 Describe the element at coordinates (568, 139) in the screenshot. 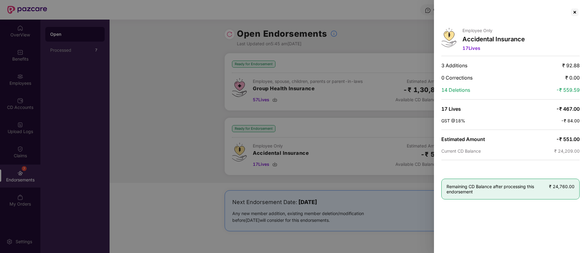

I see `span: -₹ 551.00` at that location.